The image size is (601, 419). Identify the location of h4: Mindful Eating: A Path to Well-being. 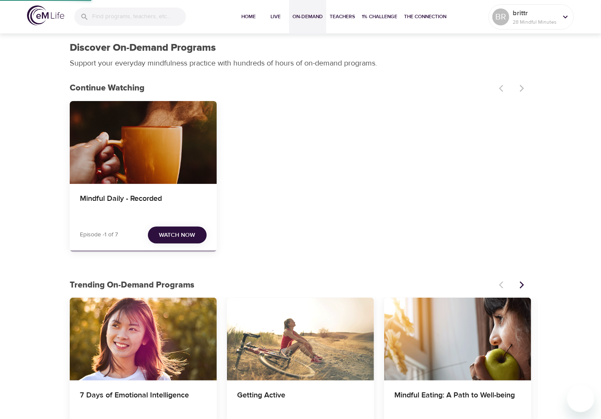
(457, 400).